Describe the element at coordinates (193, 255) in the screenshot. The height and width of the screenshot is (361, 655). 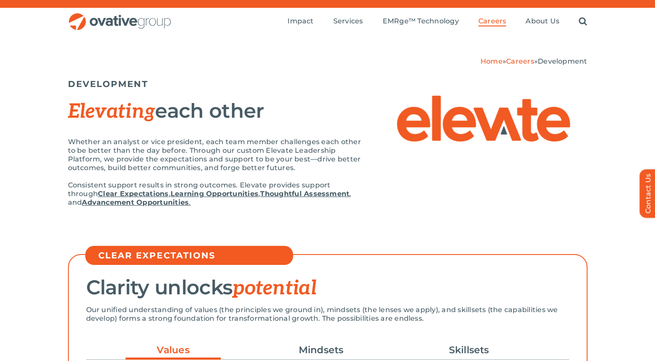
I see `h5: CLEAR EXPECTATIONS` at that location.